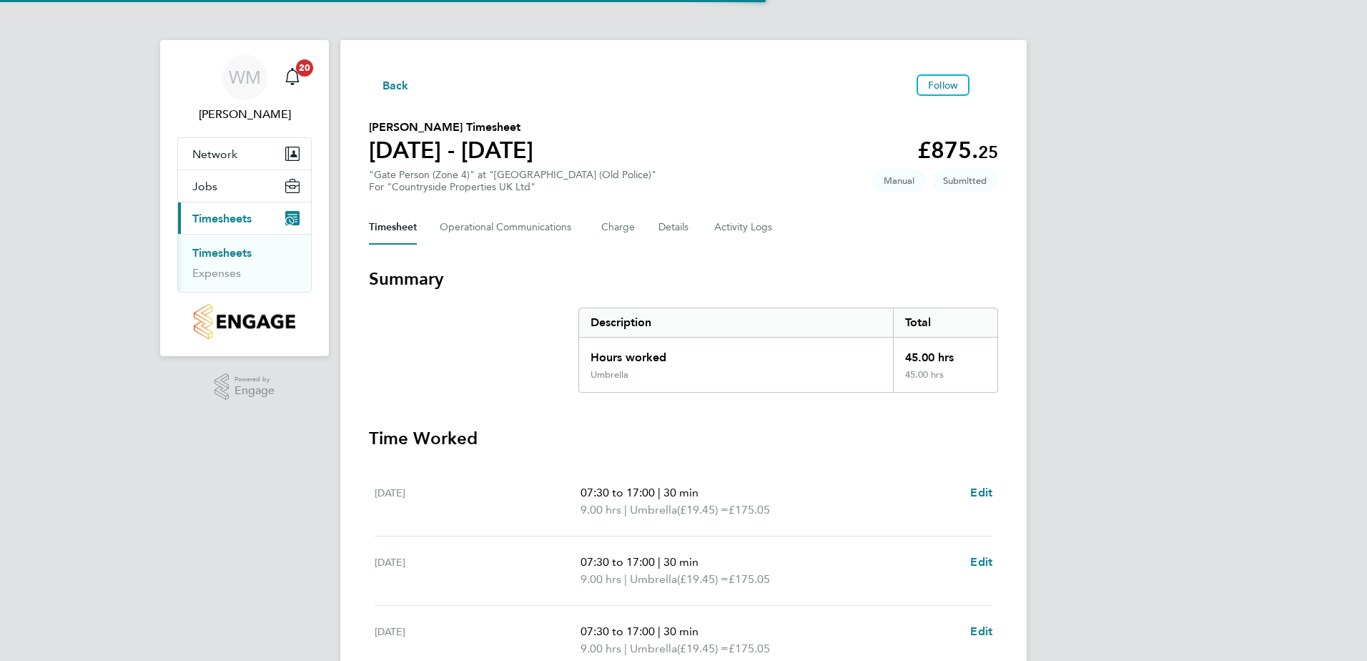 The width and height of the screenshot is (1367, 661). What do you see at coordinates (217, 272) in the screenshot?
I see `a: Expenses` at bounding box center [217, 272].